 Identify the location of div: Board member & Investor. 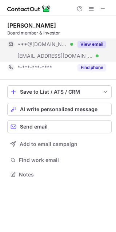
(59, 33).